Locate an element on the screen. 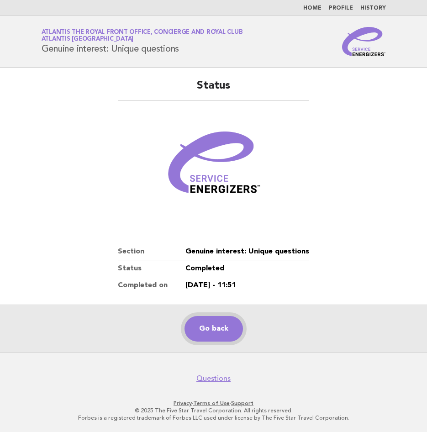  a: Profile is located at coordinates (341, 8).